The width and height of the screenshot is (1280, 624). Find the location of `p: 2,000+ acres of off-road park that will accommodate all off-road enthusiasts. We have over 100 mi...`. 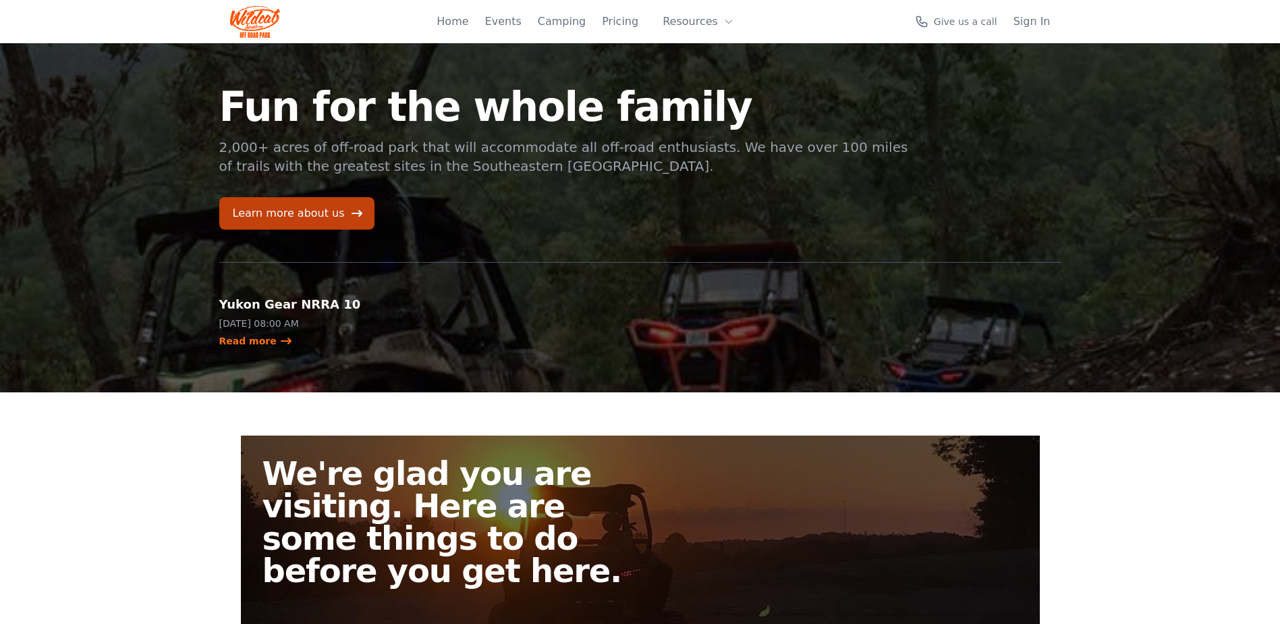

p: 2,000+ acres of off-road park that will accommodate all off-road enthusiasts. We have over 100 mi... is located at coordinates (565, 157).